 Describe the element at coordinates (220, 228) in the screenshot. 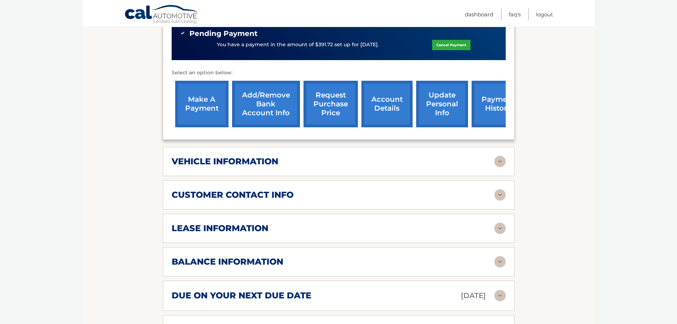

I see `h2: lease information` at that location.